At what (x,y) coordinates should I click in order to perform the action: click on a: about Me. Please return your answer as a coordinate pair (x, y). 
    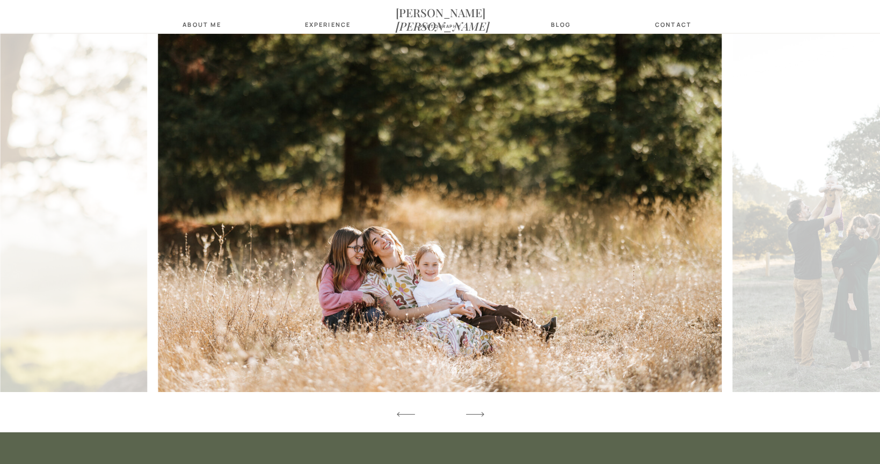
    Looking at the image, I should click on (202, 24).